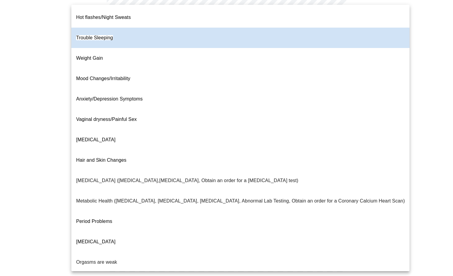 The width and height of the screenshot is (453, 276). Describe the element at coordinates (89, 58) in the screenshot. I see `span: Weight Gain` at that location.